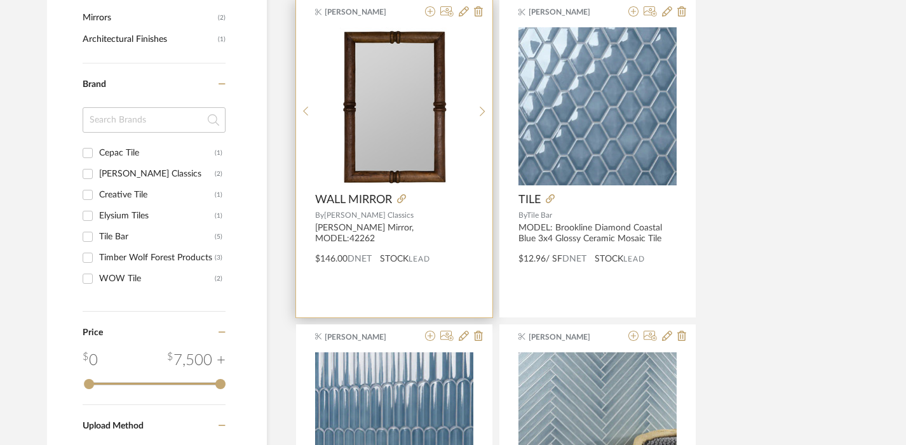 The height and width of the screenshot is (445, 906). What do you see at coordinates (554, 259) in the screenshot?
I see `span: / SF` at bounding box center [554, 259].